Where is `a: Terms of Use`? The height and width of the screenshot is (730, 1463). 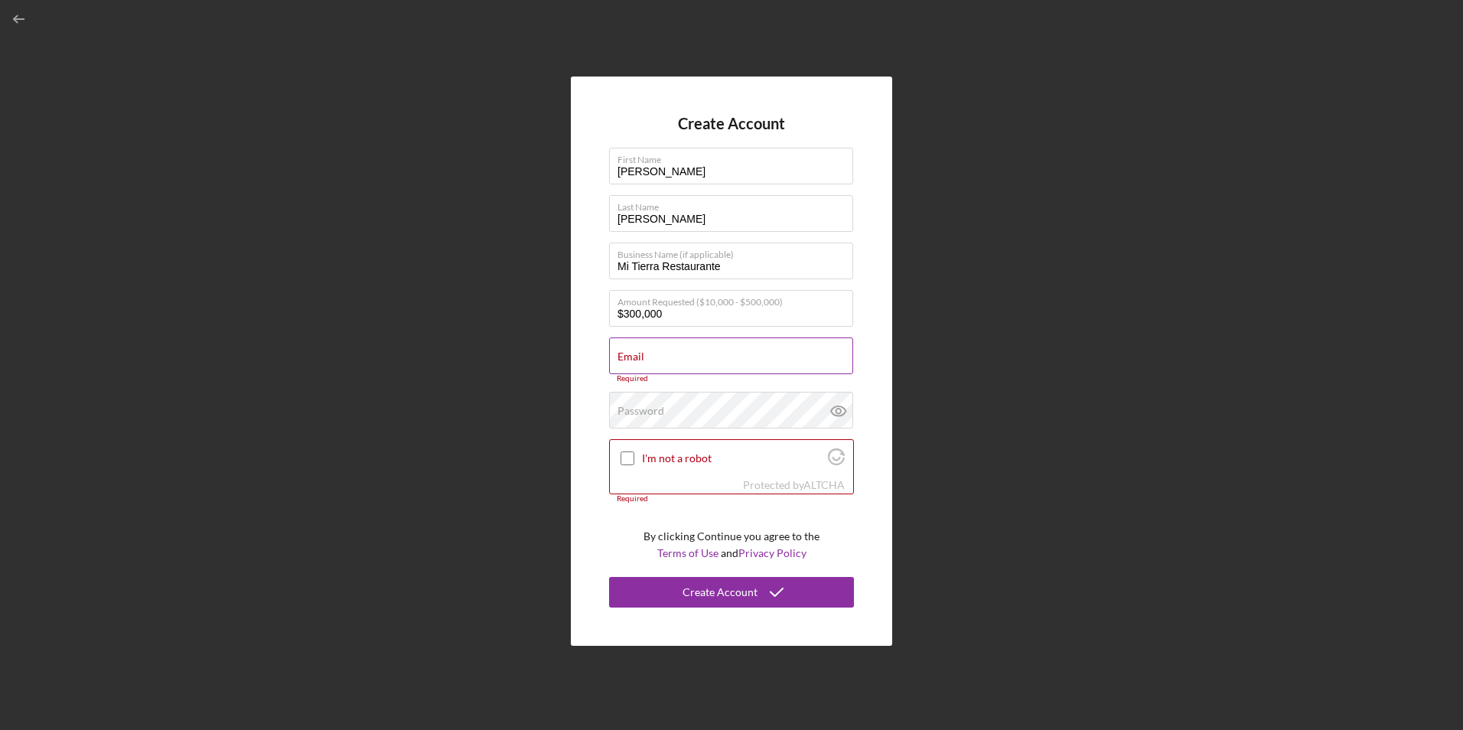
a: Terms of Use is located at coordinates (688, 552).